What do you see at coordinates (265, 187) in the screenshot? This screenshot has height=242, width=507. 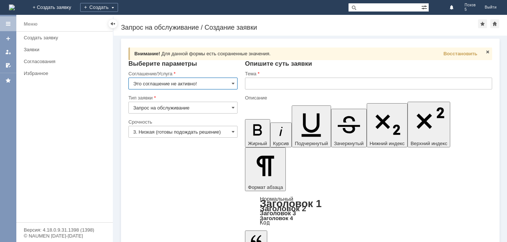 I see `span: Формат абзаца` at bounding box center [265, 187].